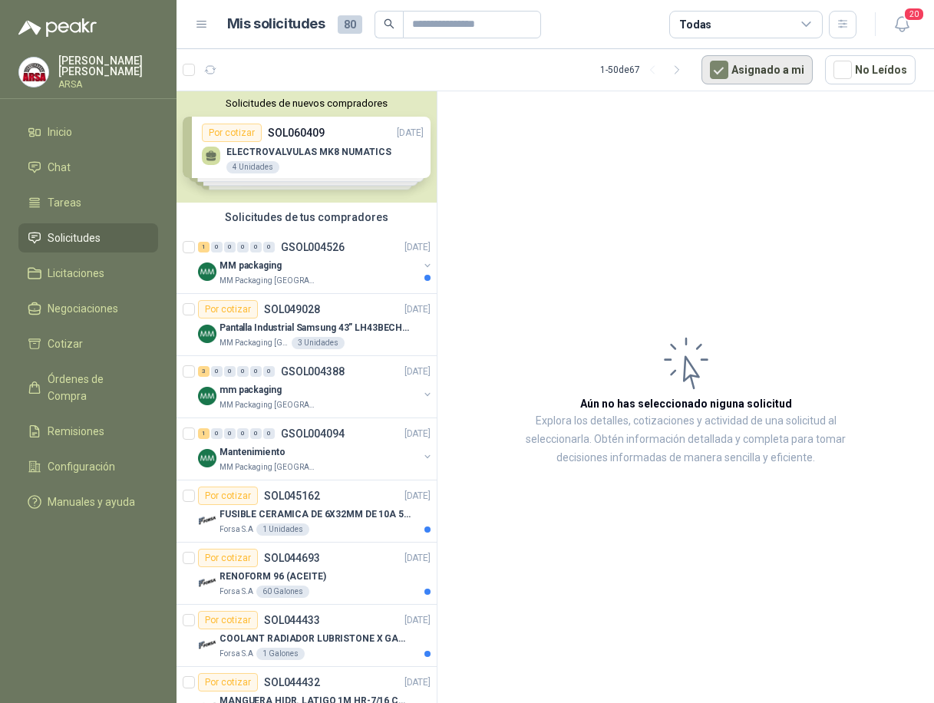 The height and width of the screenshot is (703, 934). I want to click on p: Mantenimiento, so click(252, 452).